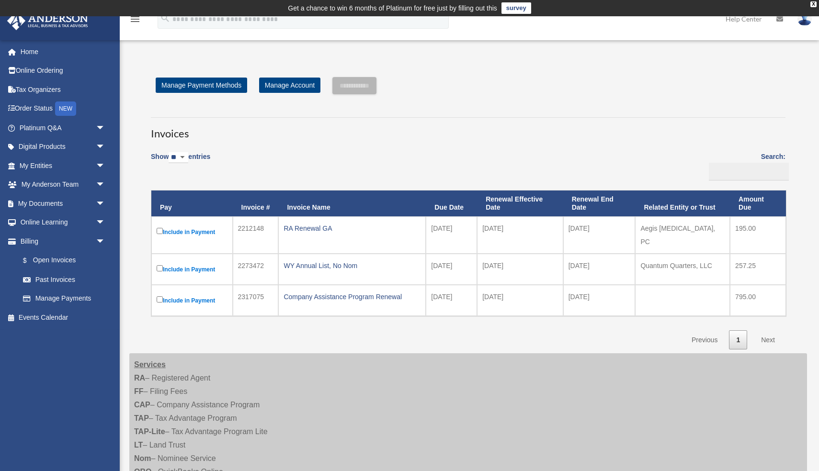 The width and height of the screenshot is (819, 471). Describe the element at coordinates (682, 203) in the screenshot. I see `th: Related Entity or Trust: activate to sort column ascending` at that location.